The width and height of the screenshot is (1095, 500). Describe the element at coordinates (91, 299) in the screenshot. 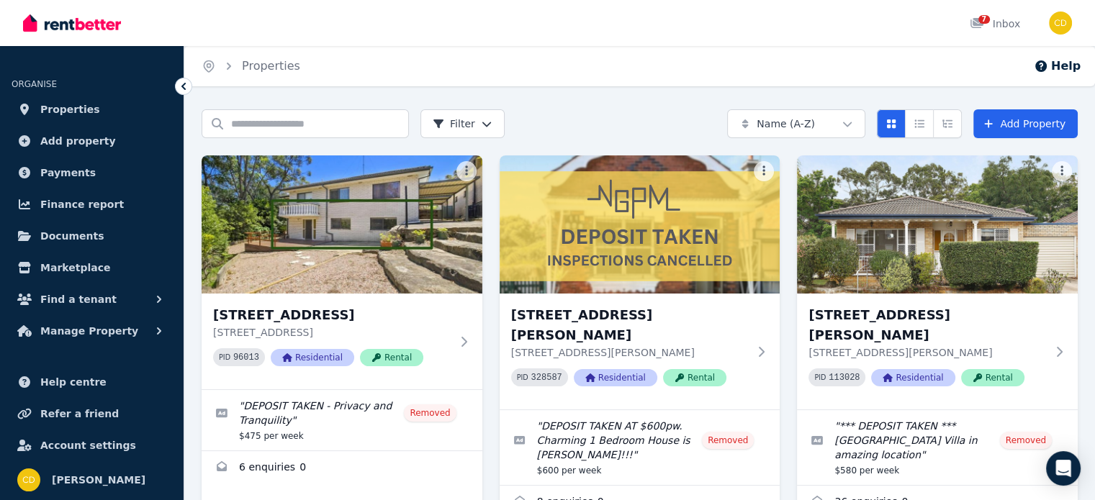

I see `button: Find a tenant` at that location.